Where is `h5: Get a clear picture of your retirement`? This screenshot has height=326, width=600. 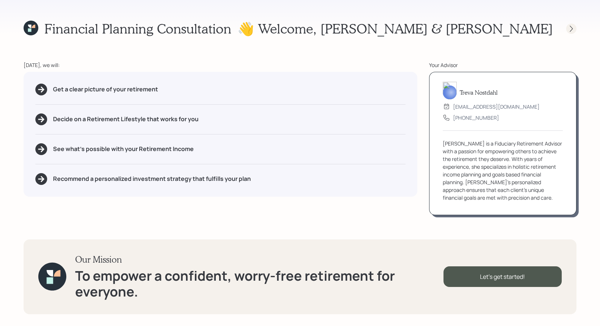
h5: Get a clear picture of your retirement is located at coordinates (105, 89).